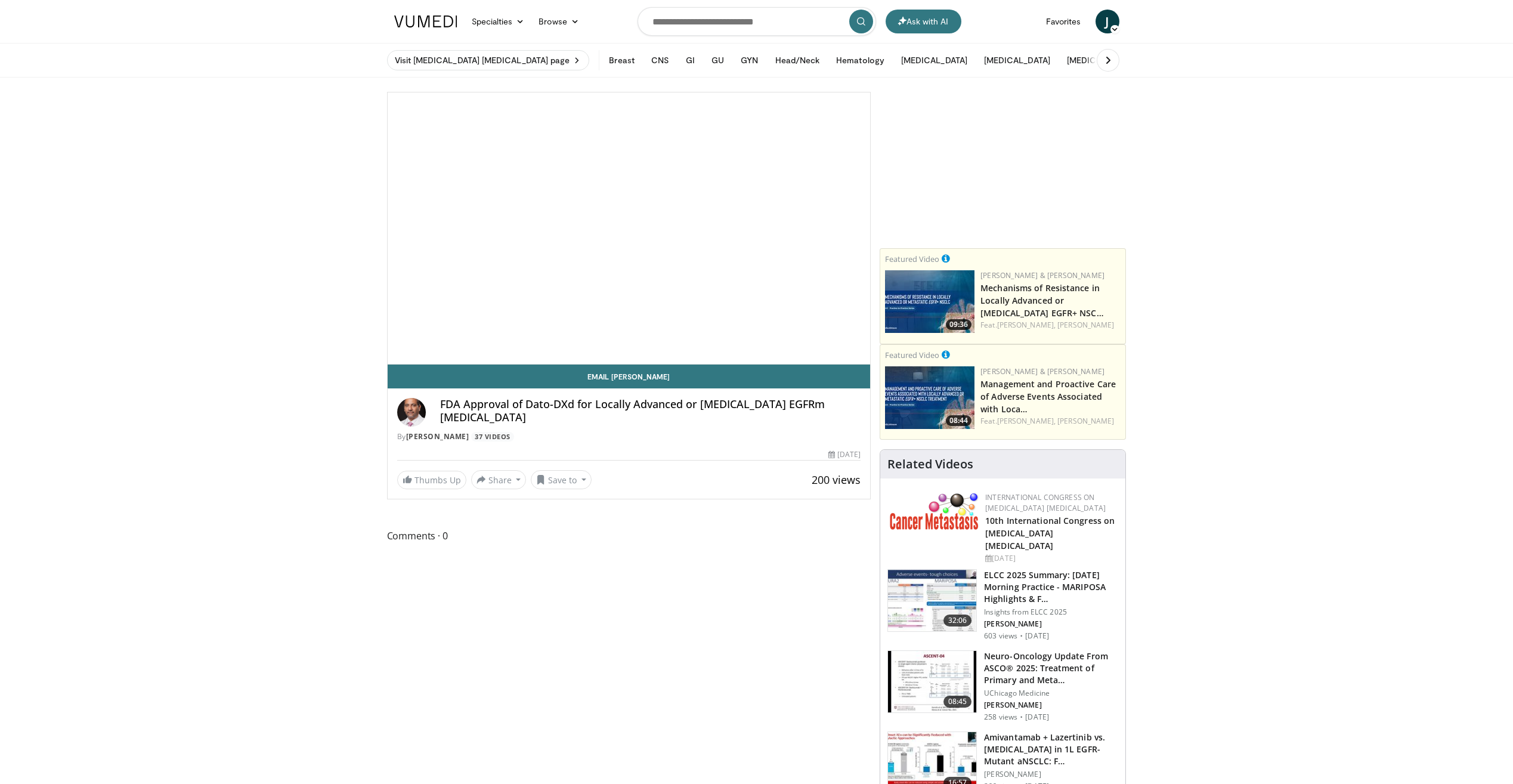 The image size is (1513, 784). I want to click on button: CNS, so click(660, 60).